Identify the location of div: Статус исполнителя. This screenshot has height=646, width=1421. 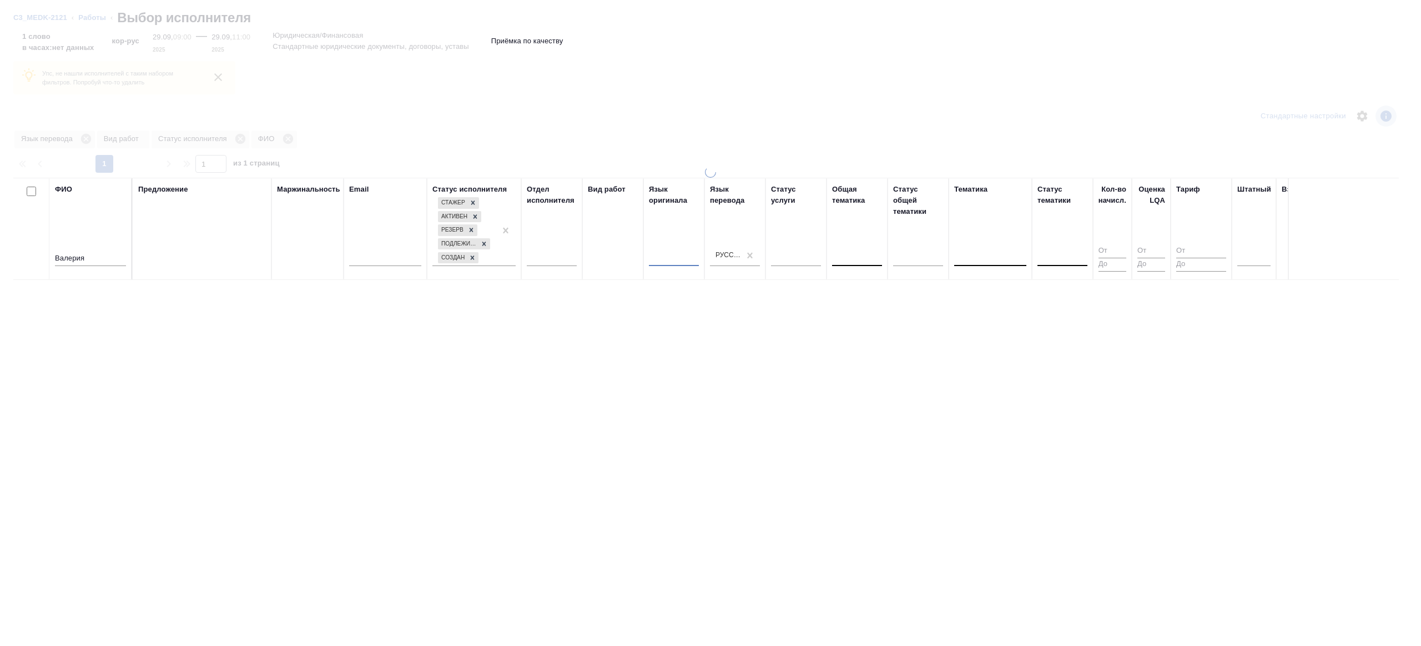
(470, 189).